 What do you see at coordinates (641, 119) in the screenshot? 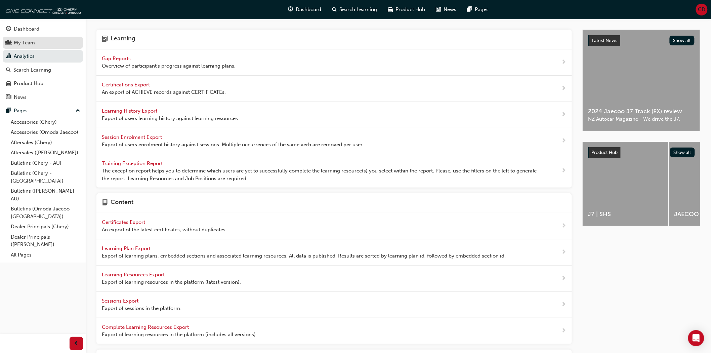
I see `span: NZ Autocar Magazine - We drive the J7.` at bounding box center [641, 119].